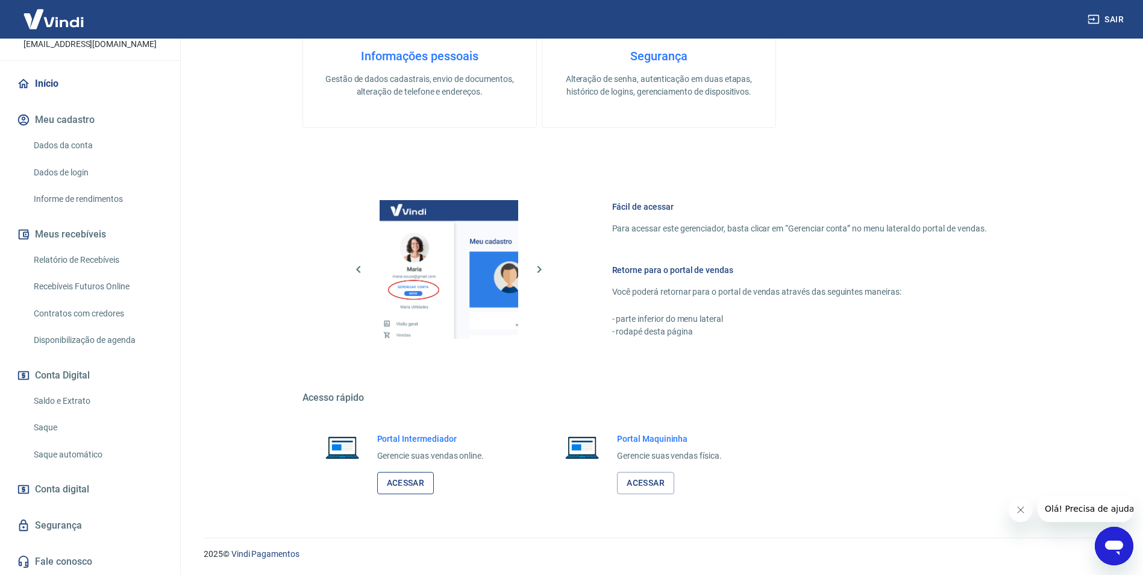  I want to click on h6: Retorne para o portal de vendas, so click(800, 270).